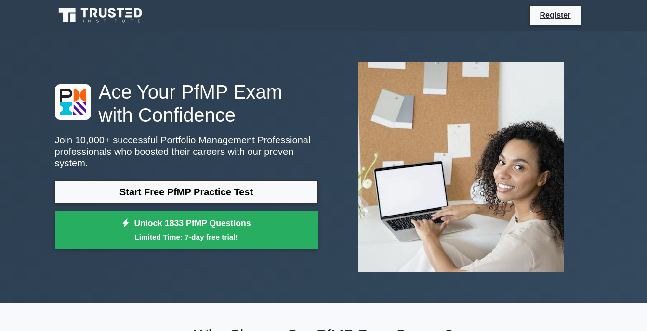 This screenshot has width=647, height=331. Describe the element at coordinates (186, 192) in the screenshot. I see `a: Start Free PfMP Practice Test` at that location.